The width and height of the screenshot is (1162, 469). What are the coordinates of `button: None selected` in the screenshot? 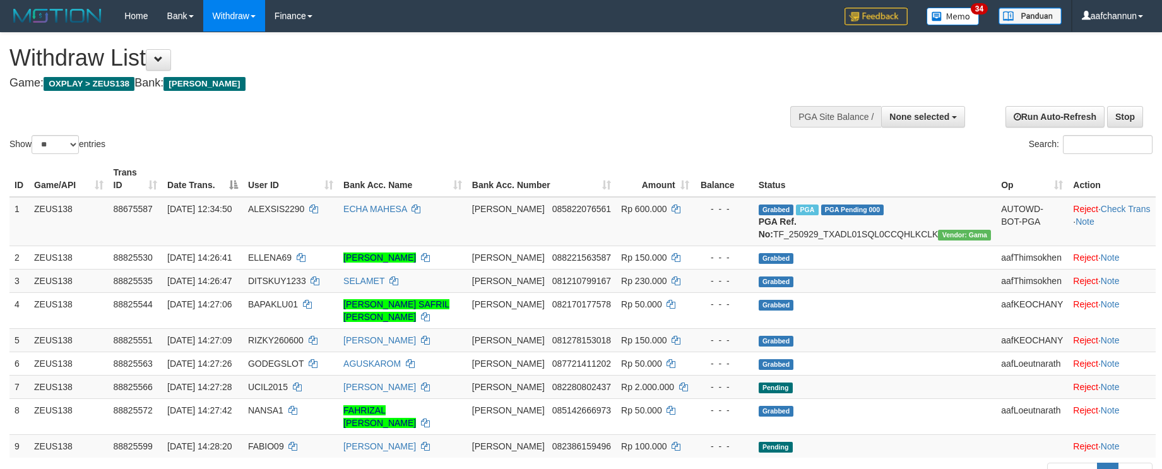 It's located at (923, 117).